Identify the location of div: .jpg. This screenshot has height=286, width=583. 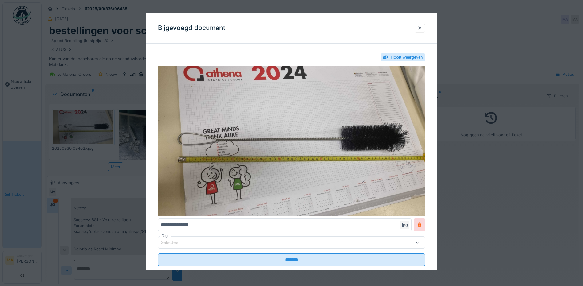
(404, 225).